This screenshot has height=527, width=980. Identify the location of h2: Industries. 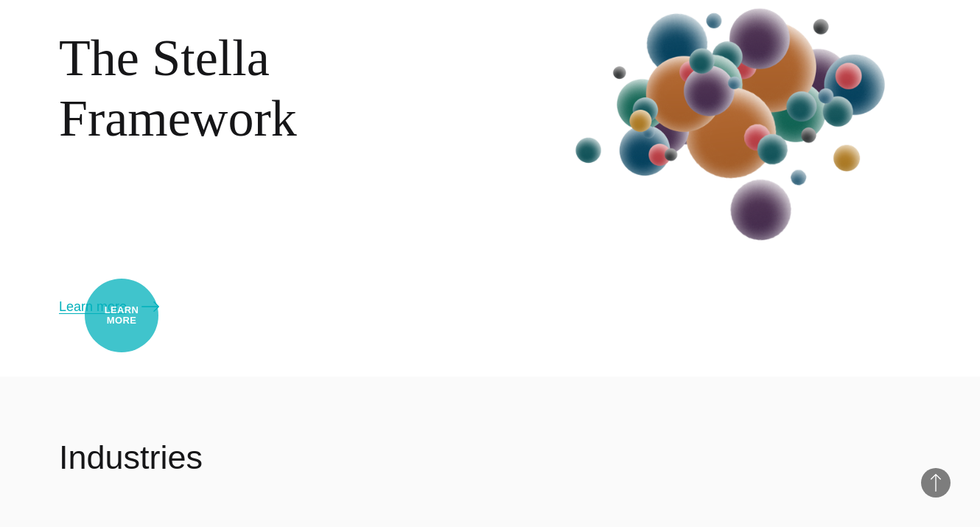
(130, 458).